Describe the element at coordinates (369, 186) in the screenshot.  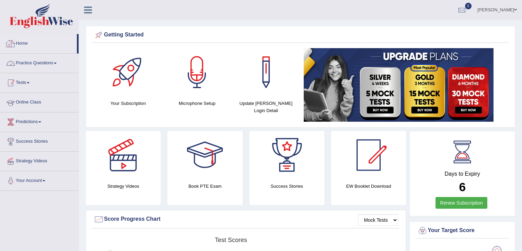
I see `h4: EW Booklet Download` at that location.